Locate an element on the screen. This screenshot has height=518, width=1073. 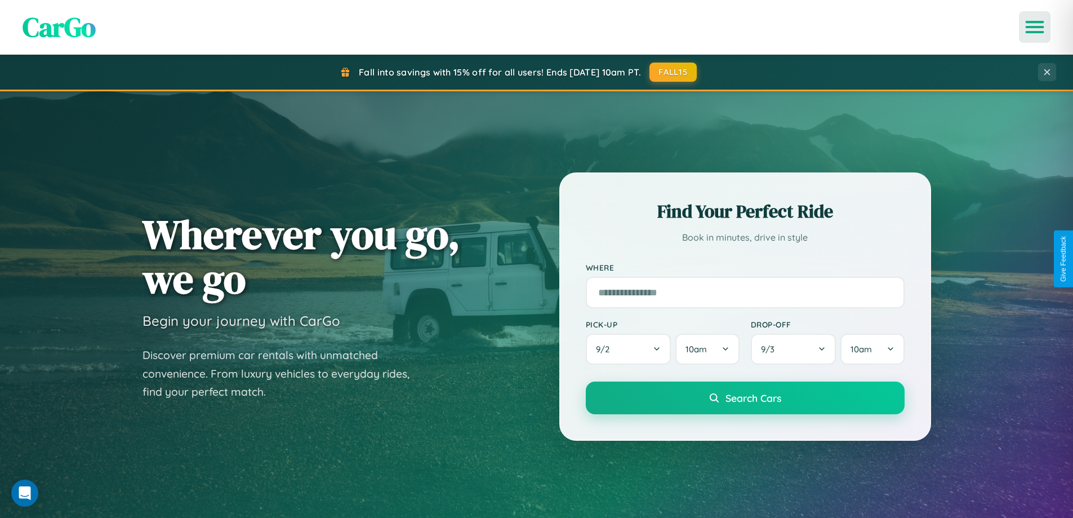
div: Open Intercom Messenger is located at coordinates (25, 493).